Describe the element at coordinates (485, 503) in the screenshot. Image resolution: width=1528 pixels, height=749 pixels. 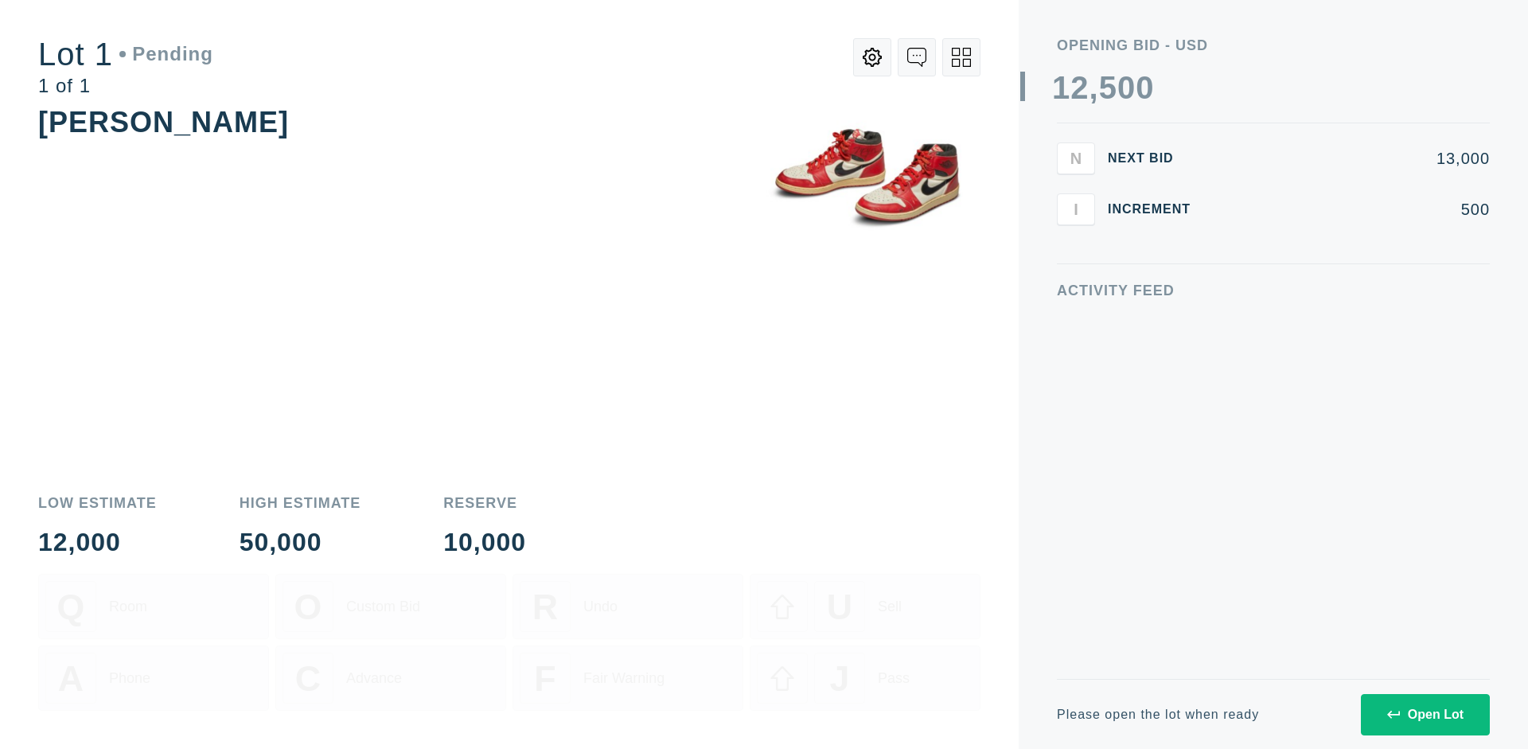
I see `div: Reserve` at that location.